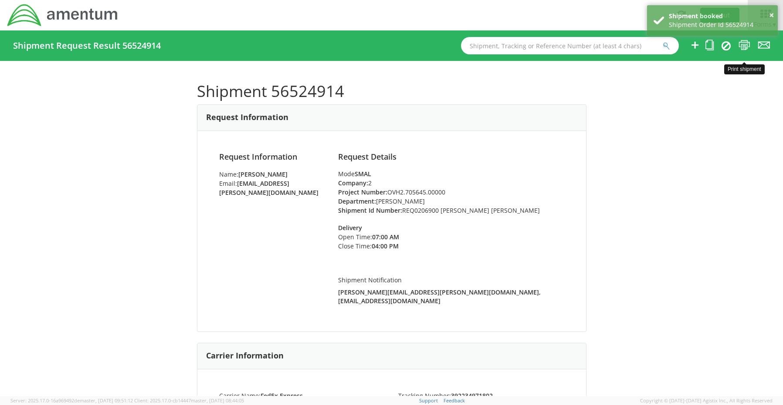 This screenshot has height=405, width=783. What do you see at coordinates (719, 16) in the screenshot?
I see `div: Shipment booked` at bounding box center [719, 16].